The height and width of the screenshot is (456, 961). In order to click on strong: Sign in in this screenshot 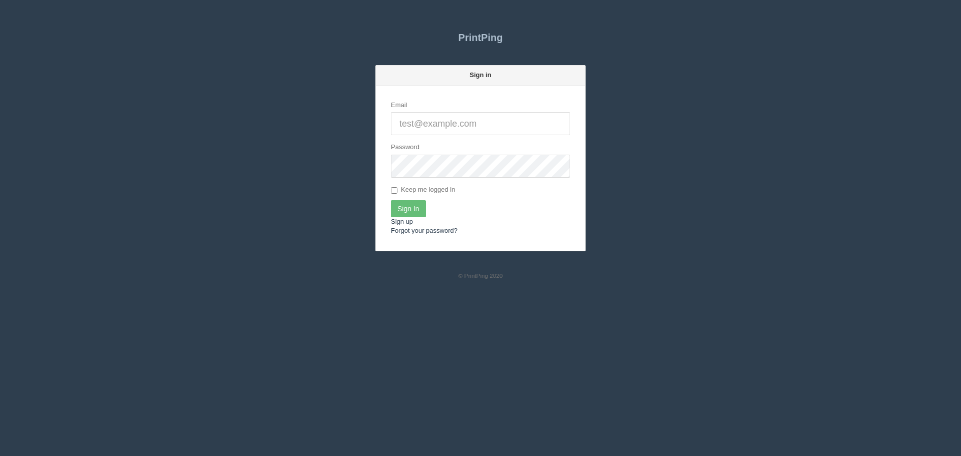, I will do `click(480, 75)`.